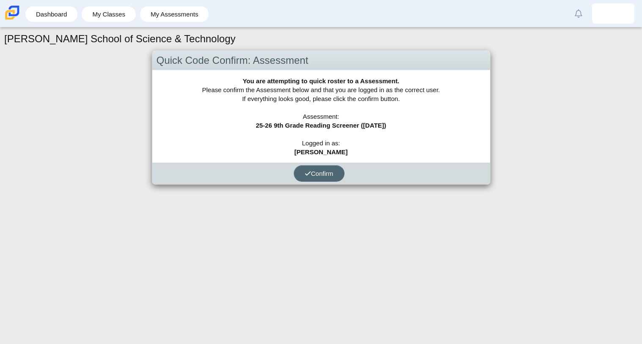  What do you see at coordinates (613, 14) in the screenshot?
I see `img: anabelle.zepeda.9fMusE` at bounding box center [613, 14].